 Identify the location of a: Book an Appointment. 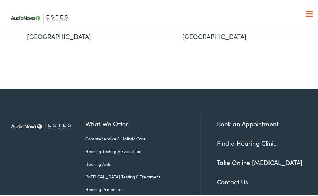
(248, 121).